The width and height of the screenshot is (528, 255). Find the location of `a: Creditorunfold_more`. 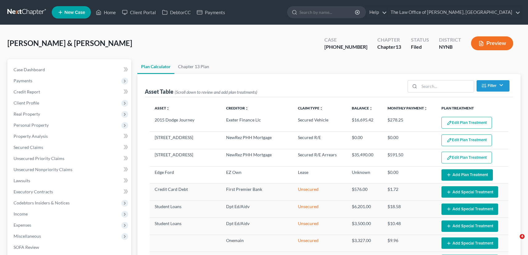

a: Creditorunfold_more is located at coordinates (237, 108).